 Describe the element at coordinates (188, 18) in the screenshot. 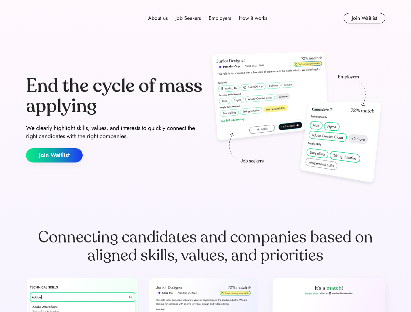

I see `div: Job Seekers` at that location.